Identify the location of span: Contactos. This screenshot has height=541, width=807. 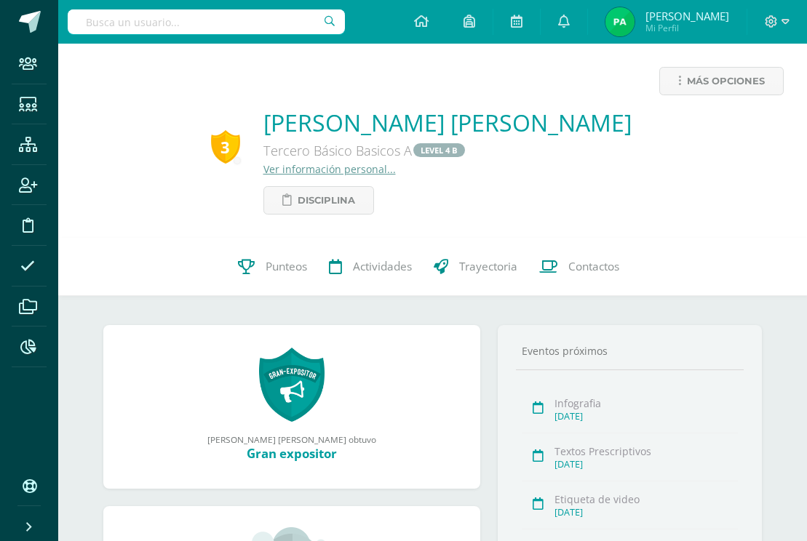
(594, 267).